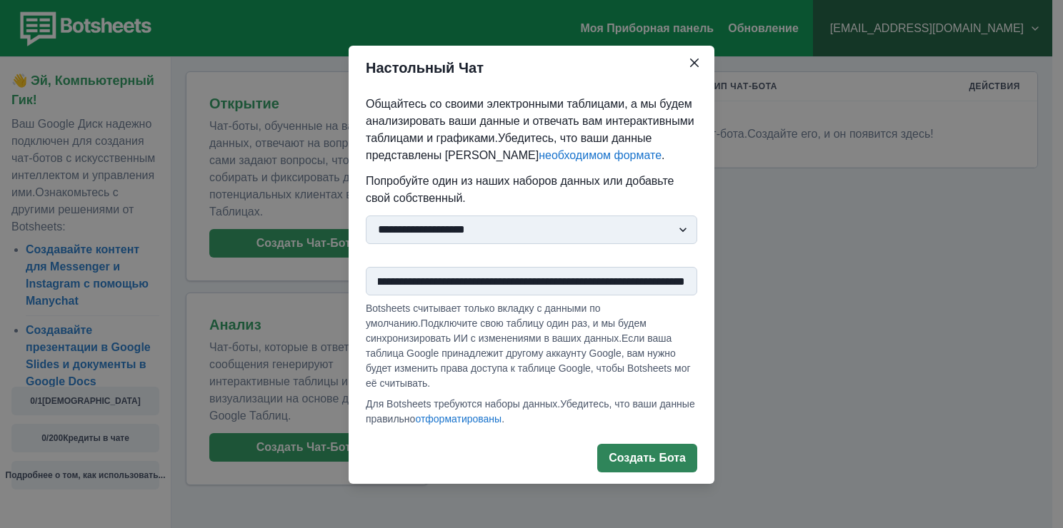 Image resolution: width=1063 pixels, height=528 pixels. I want to click on ya-tr-span: Убедитесь, что ваши данные правильно, so click(530, 411).